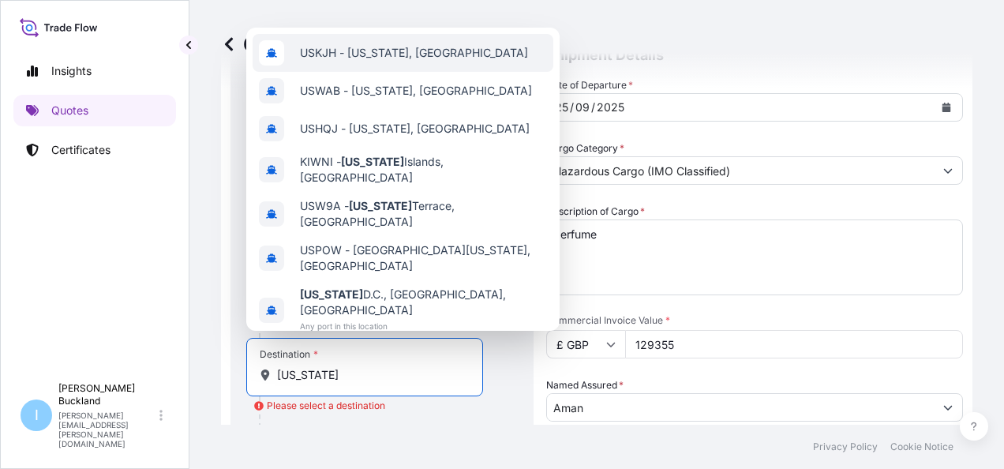 The width and height of the screenshot is (1004, 469). What do you see at coordinates (81, 150) in the screenshot?
I see `p: Certificates` at bounding box center [81, 150].